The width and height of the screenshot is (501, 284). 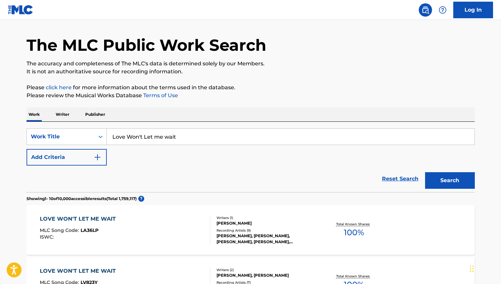 What do you see at coordinates (485, 268) in the screenshot?
I see `div: Chat Widget` at bounding box center [485, 268].